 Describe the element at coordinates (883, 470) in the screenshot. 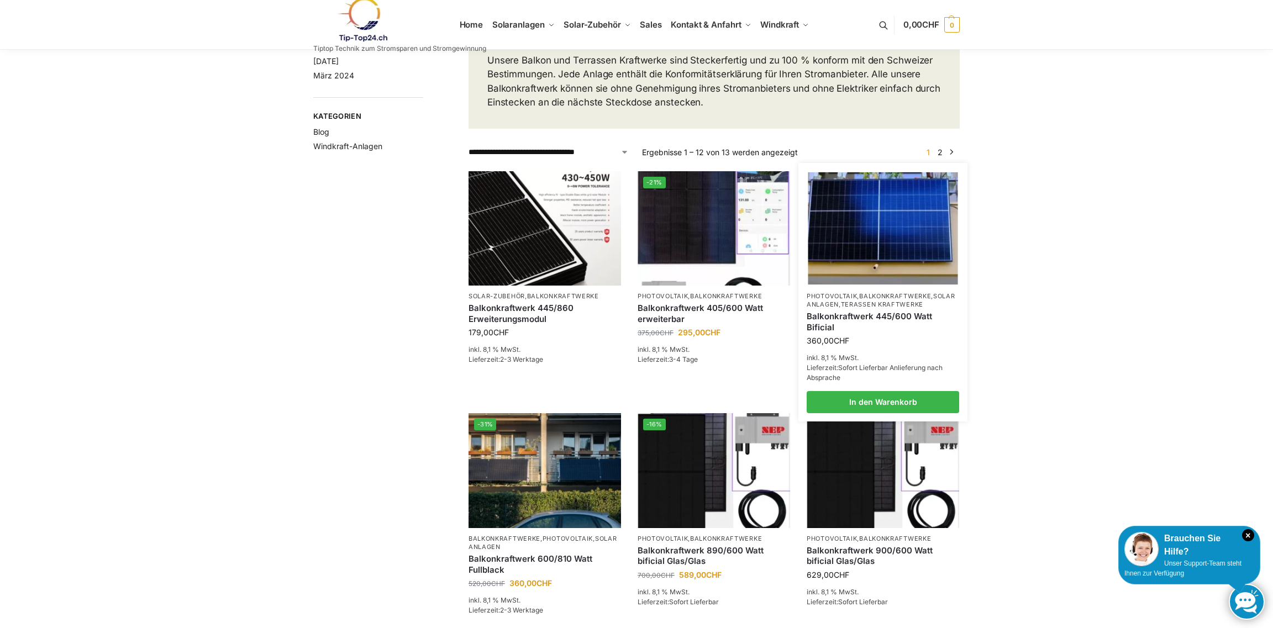

I see `a: Bificiales Hochleistungsmodul` at that location.